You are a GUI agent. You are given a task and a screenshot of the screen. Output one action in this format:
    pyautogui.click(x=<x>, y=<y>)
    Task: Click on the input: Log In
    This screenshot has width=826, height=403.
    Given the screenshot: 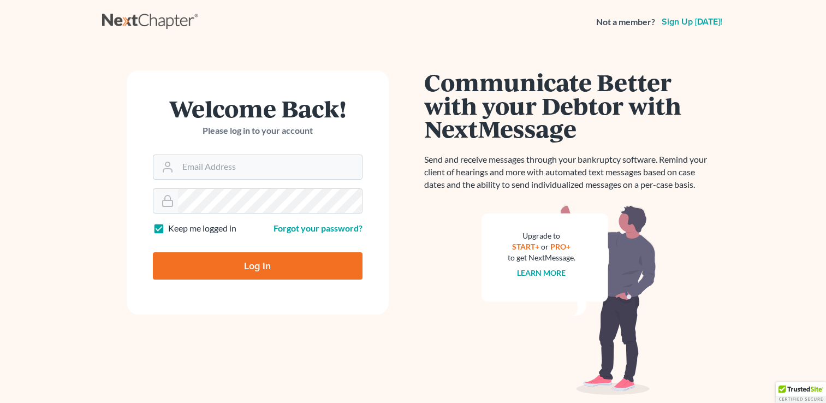 What is the action you would take?
    pyautogui.click(x=258, y=266)
    